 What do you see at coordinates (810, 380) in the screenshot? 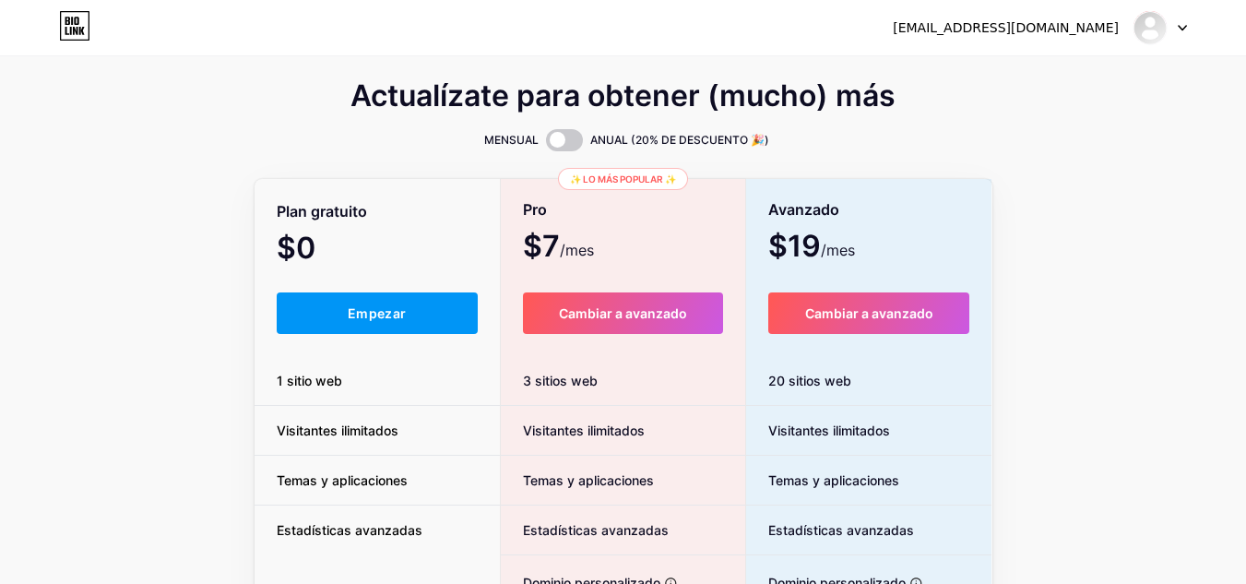
I see `font: 20 sitios web` at bounding box center [810, 380].